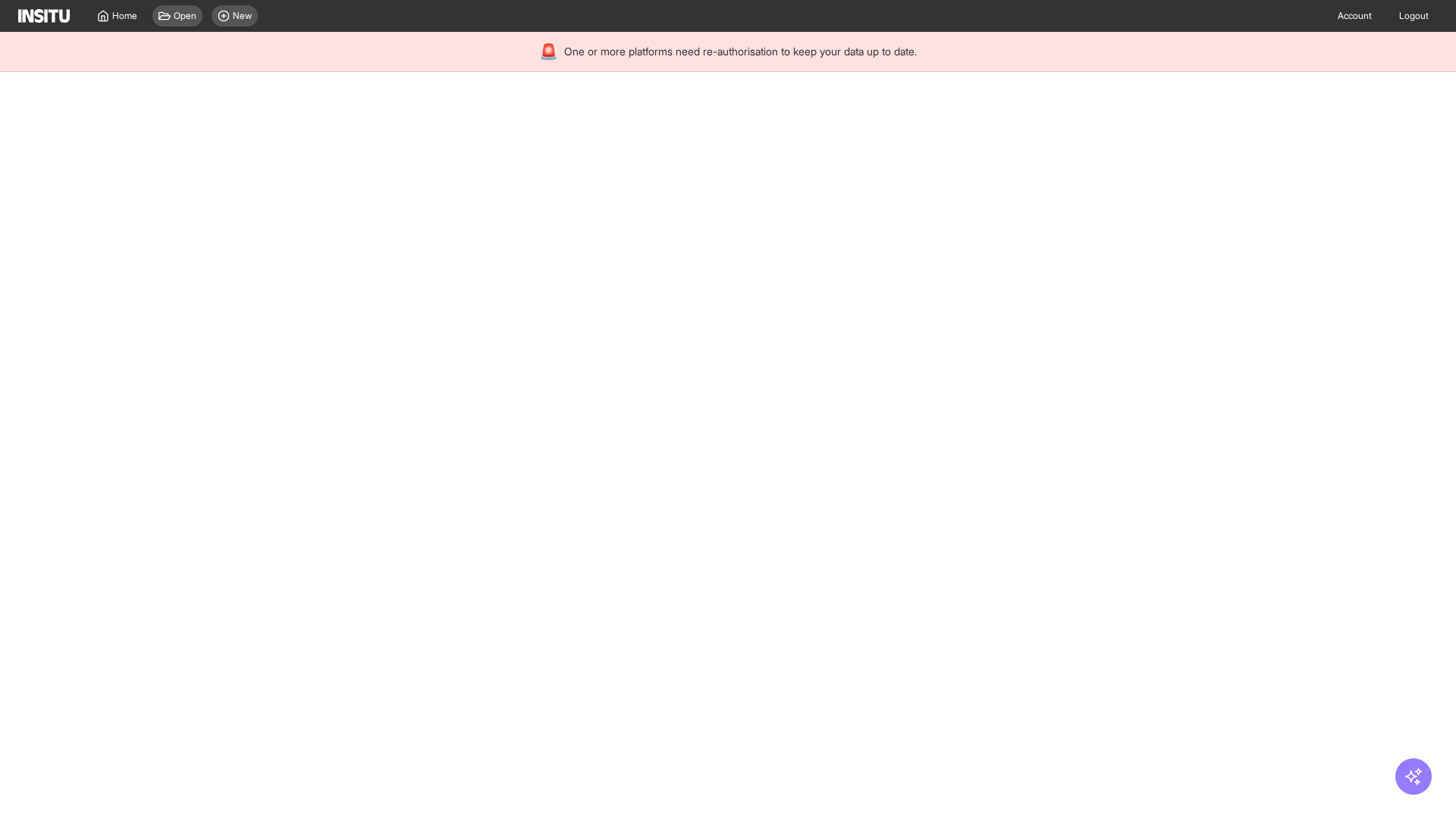  I want to click on span: Open, so click(185, 16).